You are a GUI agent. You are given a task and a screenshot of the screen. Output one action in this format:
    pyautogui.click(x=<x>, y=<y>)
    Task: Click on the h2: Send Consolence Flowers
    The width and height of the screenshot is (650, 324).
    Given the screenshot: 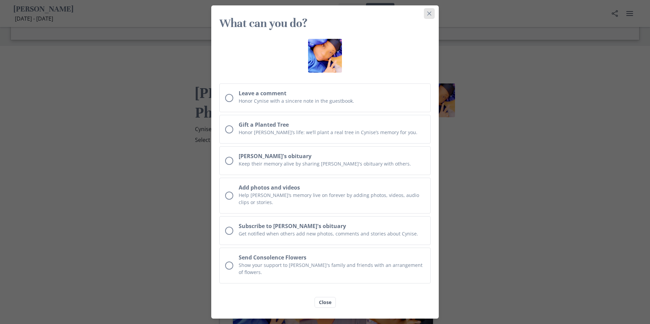 What is the action you would take?
    pyautogui.click(x=332, y=258)
    